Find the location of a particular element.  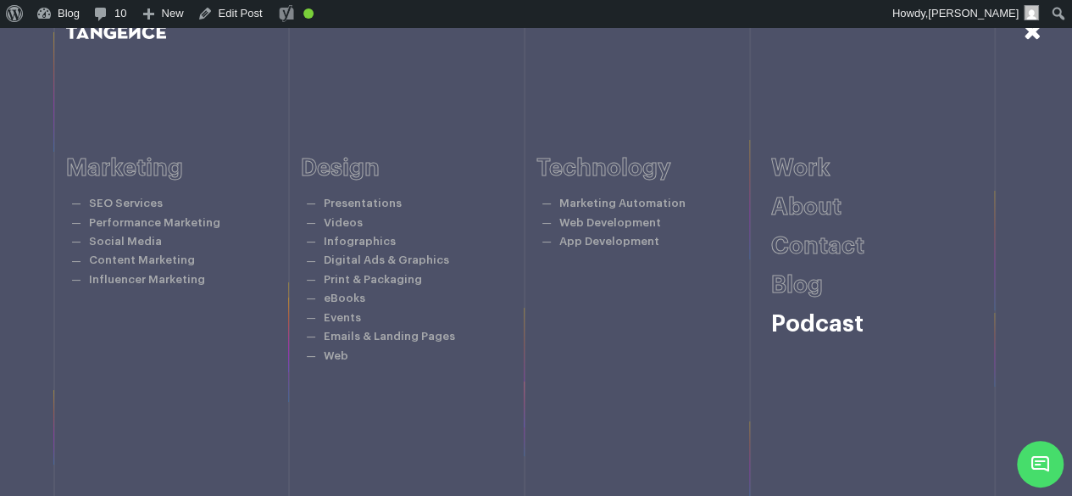

a: Events is located at coordinates (342, 317).